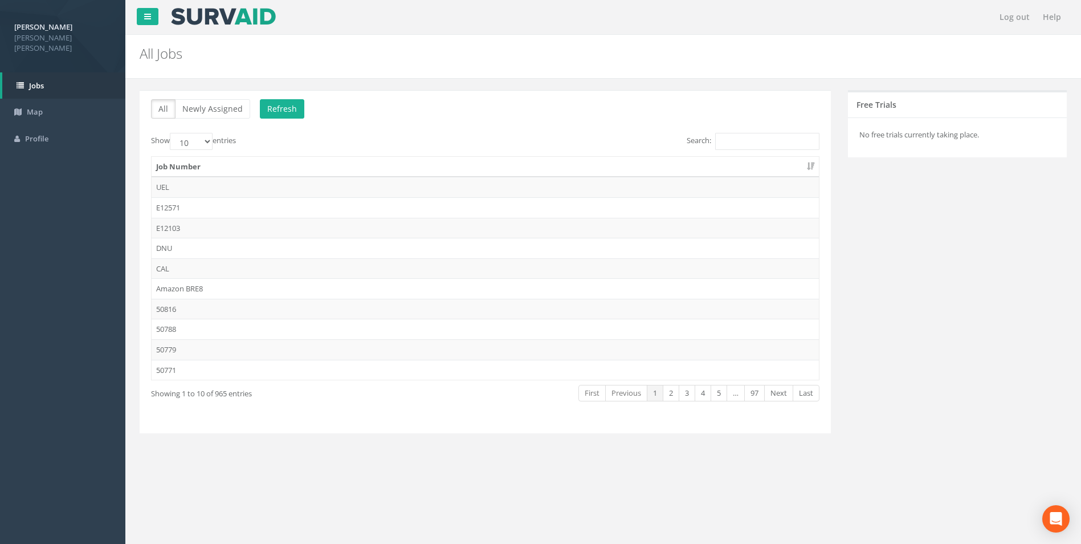 The height and width of the screenshot is (544, 1081). I want to click on div: Open Intercom Messenger, so click(1056, 518).